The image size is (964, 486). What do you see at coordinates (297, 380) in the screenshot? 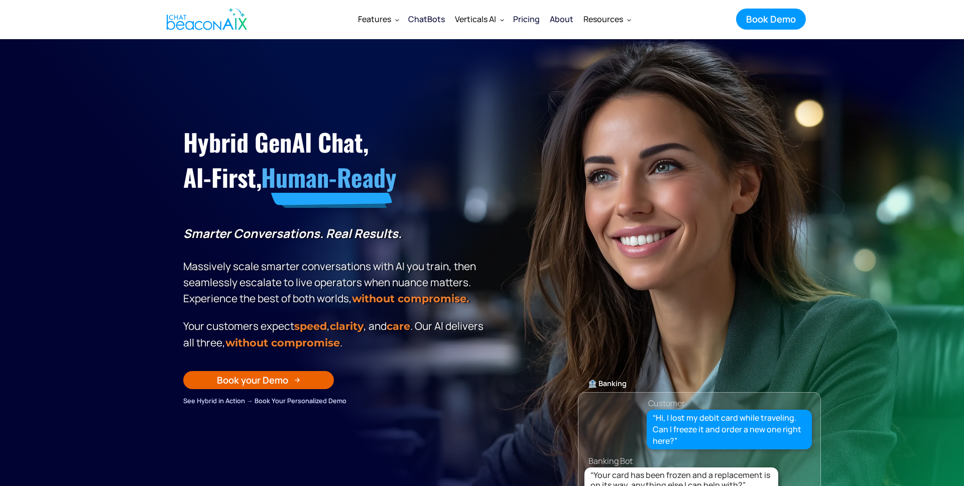
I see `img: Arrow` at bounding box center [297, 380].